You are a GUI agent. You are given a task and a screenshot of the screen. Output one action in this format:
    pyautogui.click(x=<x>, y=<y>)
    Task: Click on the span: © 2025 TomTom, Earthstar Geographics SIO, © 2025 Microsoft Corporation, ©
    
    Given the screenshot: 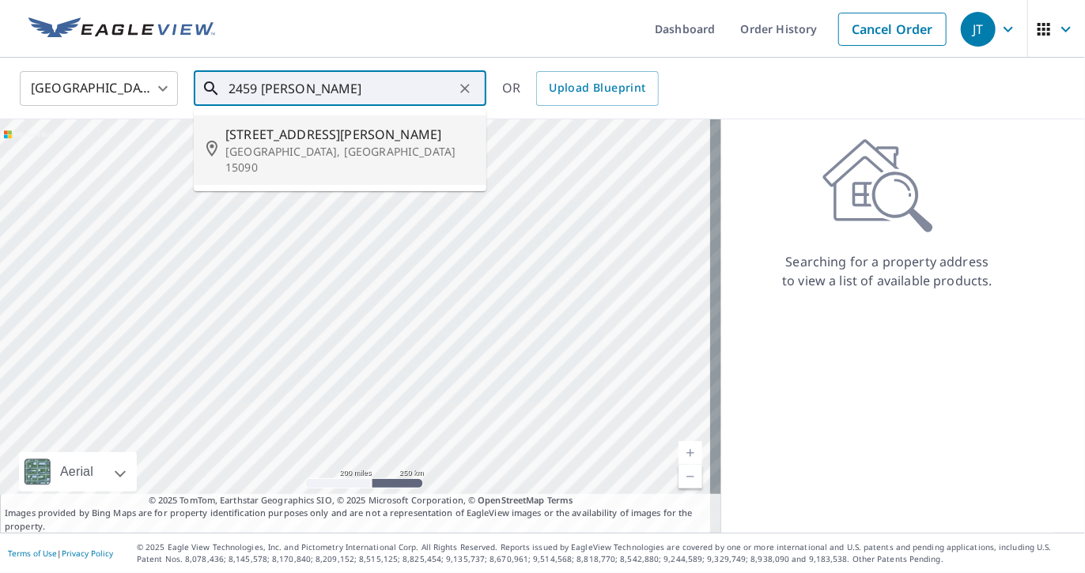 What is the action you would take?
    pyautogui.click(x=361, y=501)
    